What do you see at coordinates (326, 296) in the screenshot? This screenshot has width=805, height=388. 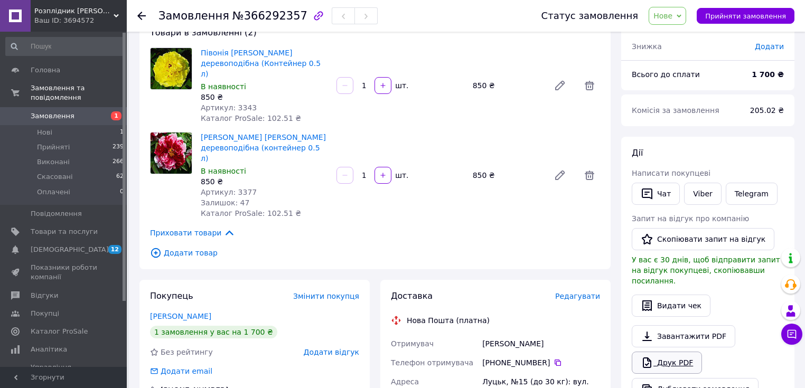 I see `span: Змінити покупця` at bounding box center [326, 296].